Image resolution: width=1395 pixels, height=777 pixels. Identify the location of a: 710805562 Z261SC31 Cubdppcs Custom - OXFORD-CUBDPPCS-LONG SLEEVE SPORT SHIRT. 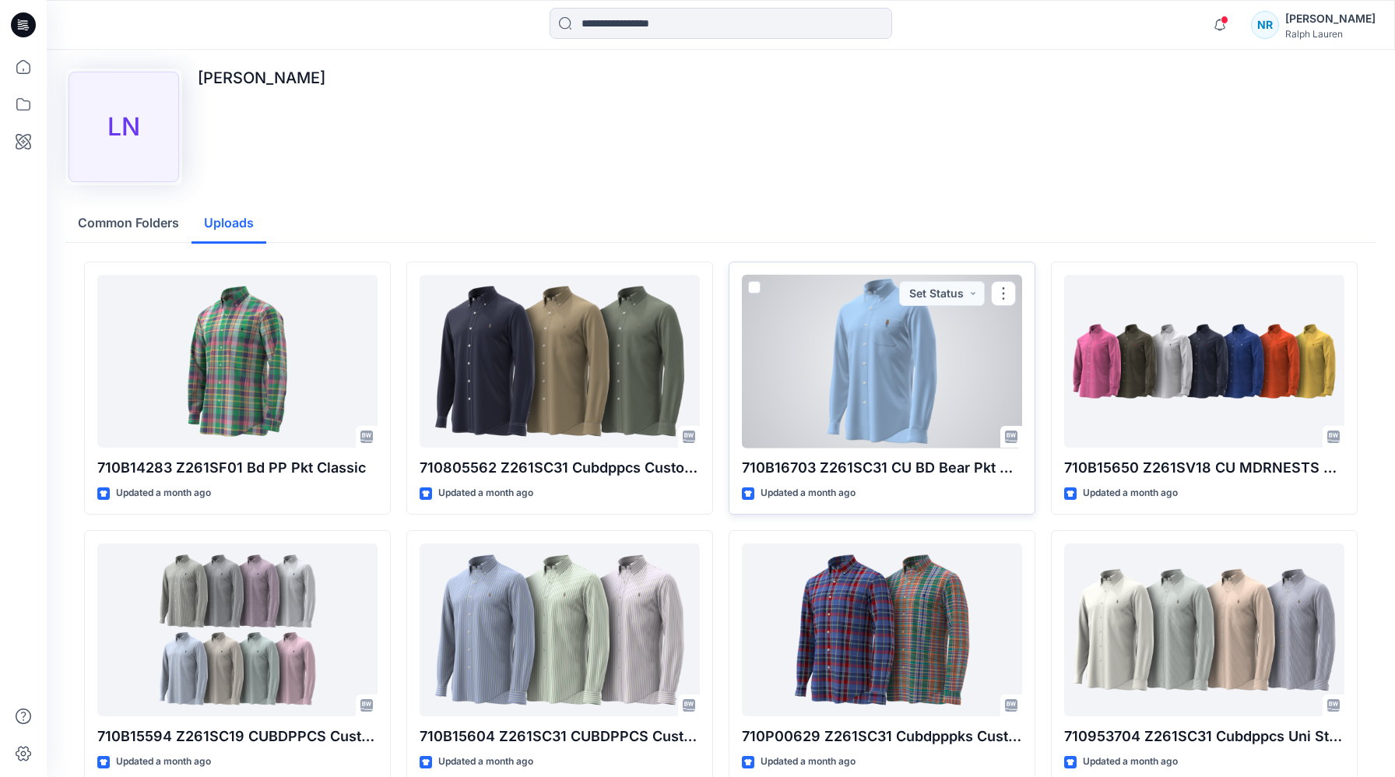
(560, 361).